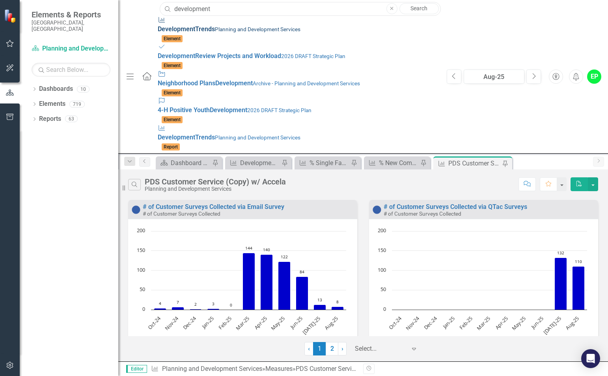  Describe the element at coordinates (302, 271) in the screenshot. I see `text: 84` at that location.